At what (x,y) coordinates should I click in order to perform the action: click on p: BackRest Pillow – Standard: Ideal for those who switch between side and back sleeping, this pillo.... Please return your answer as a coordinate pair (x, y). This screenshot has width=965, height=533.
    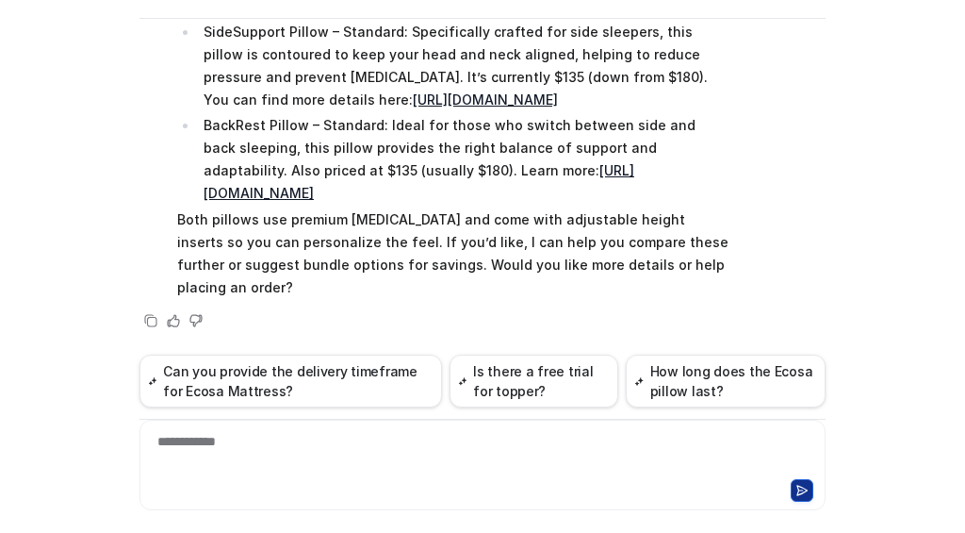
    Looking at the image, I should click on (466, 159).